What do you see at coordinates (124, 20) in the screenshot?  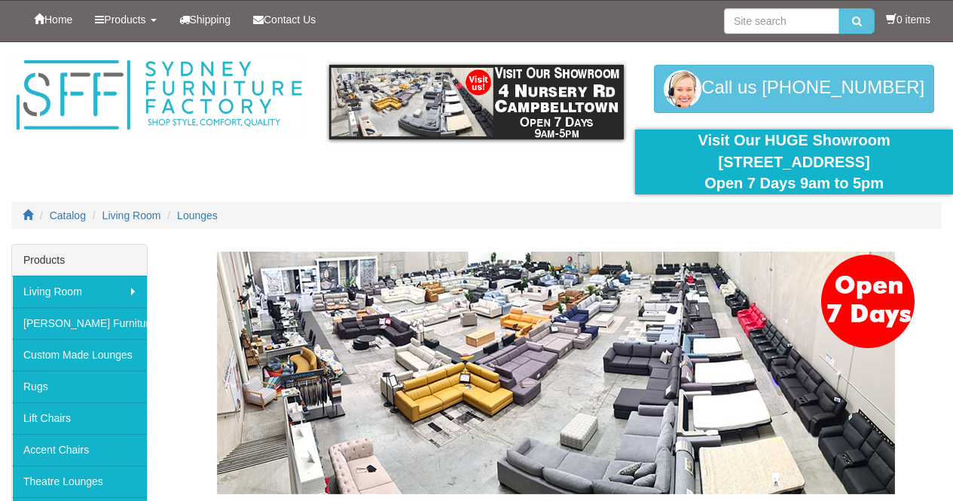 I see `span: Products` at bounding box center [124, 20].